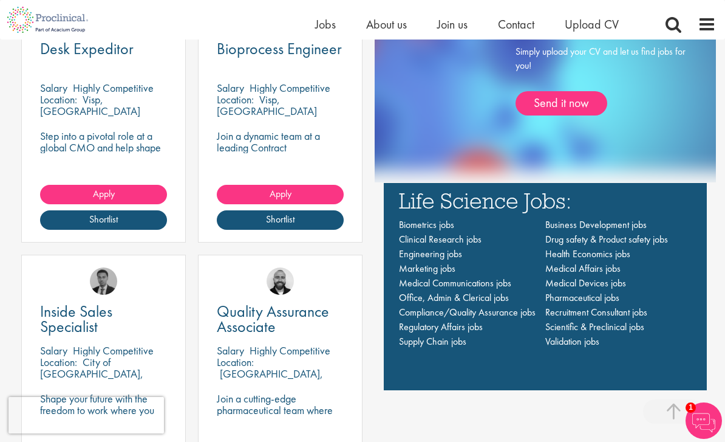  I want to click on a: Send it now, so click(561, 103).